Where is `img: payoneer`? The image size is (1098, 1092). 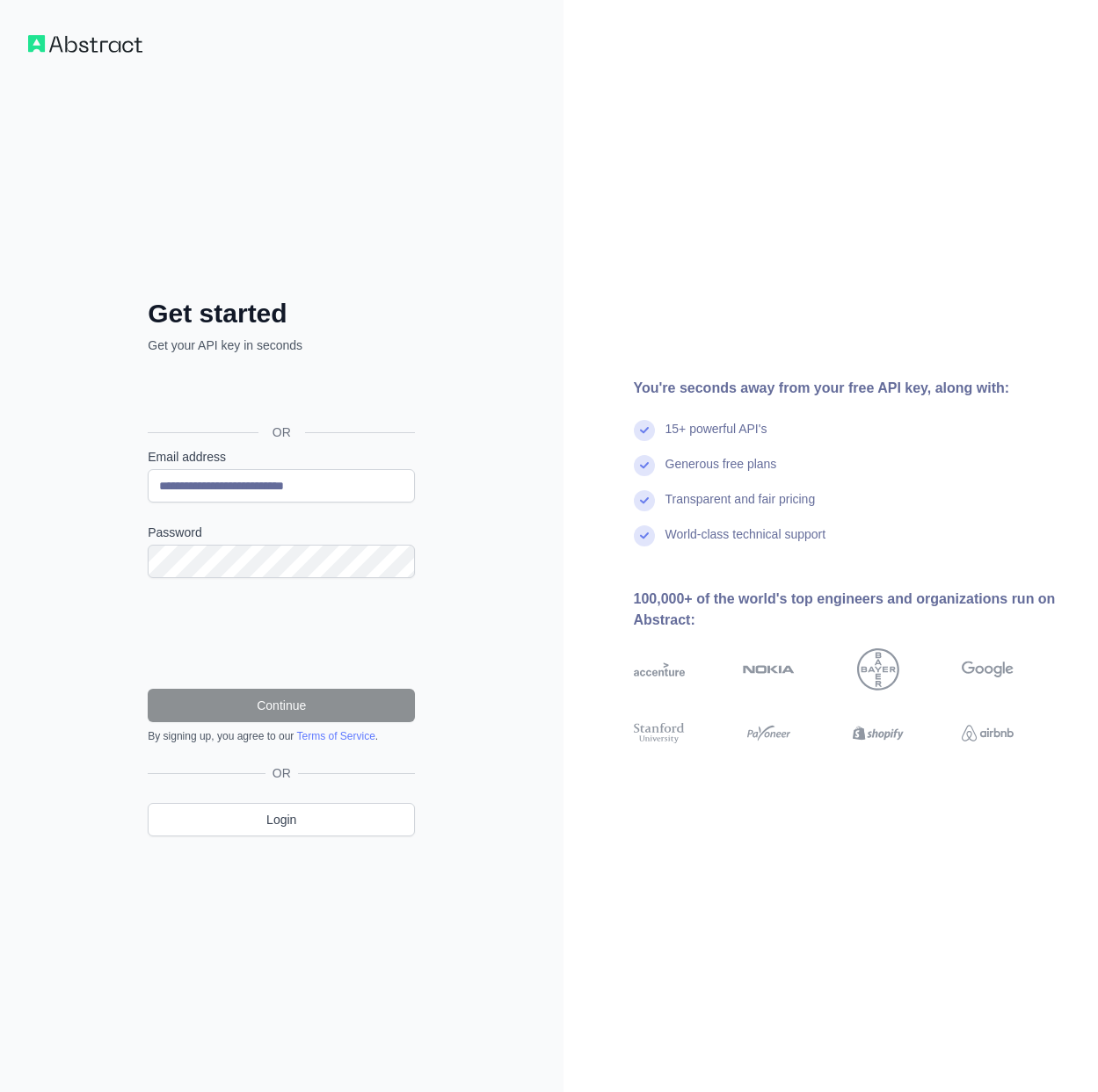
img: payoneer is located at coordinates (768, 733).